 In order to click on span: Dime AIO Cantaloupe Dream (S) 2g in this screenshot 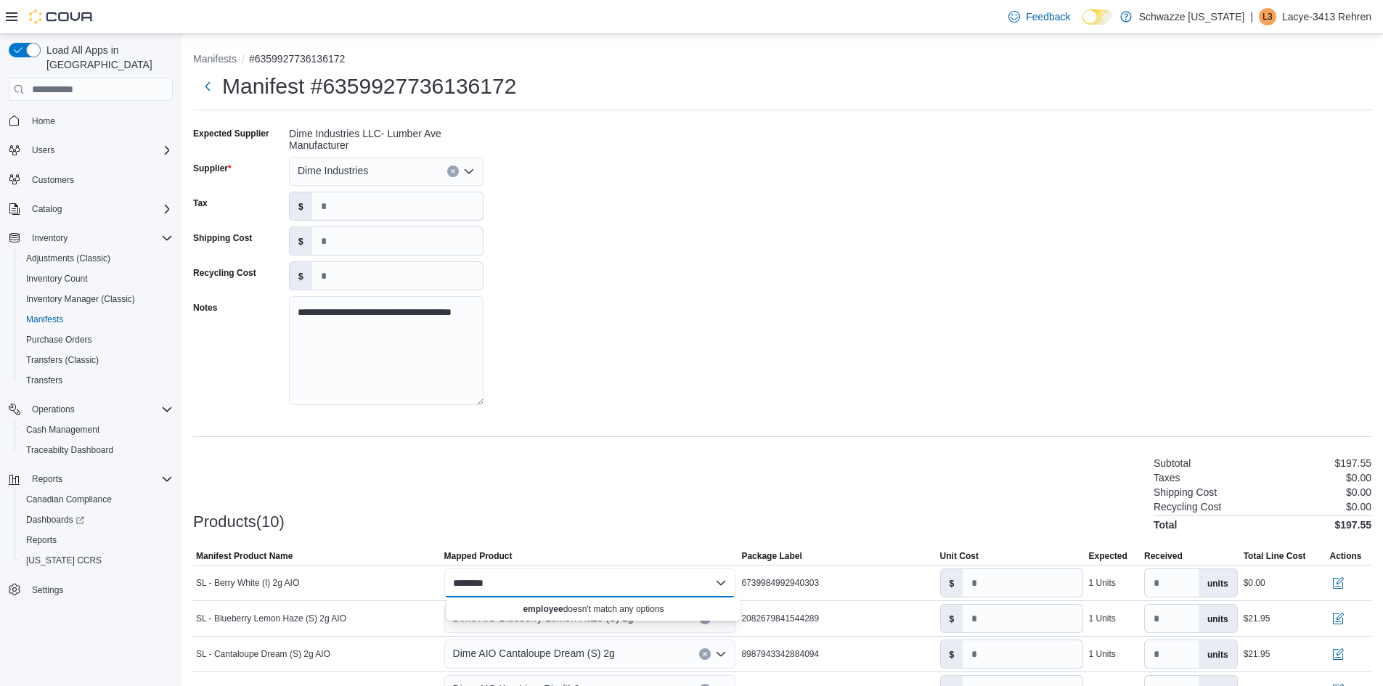, I will do `click(534, 653)`.